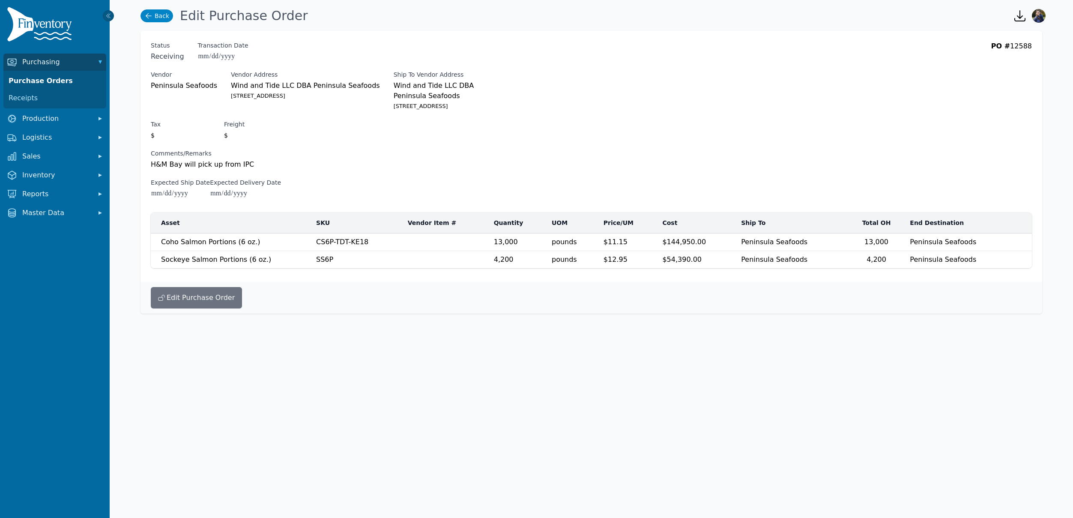 The width and height of the screenshot is (1073, 518). I want to click on td: 4,200, so click(877, 260).